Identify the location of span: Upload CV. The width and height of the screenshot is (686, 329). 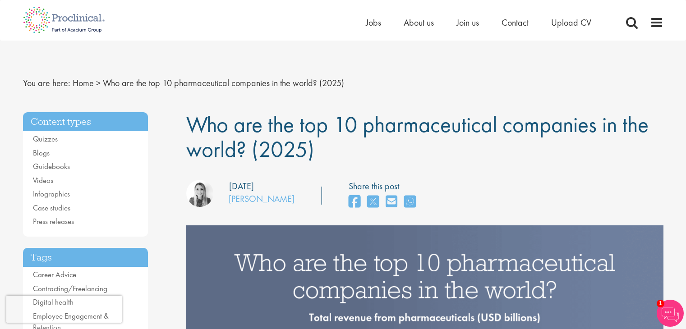
(571, 23).